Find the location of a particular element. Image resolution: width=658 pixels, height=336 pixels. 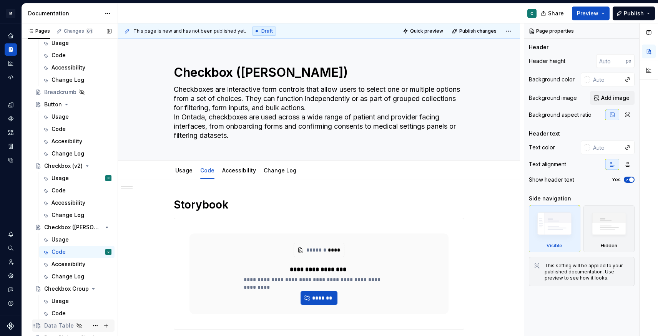

div: Notifications is located at coordinates (11, 234).